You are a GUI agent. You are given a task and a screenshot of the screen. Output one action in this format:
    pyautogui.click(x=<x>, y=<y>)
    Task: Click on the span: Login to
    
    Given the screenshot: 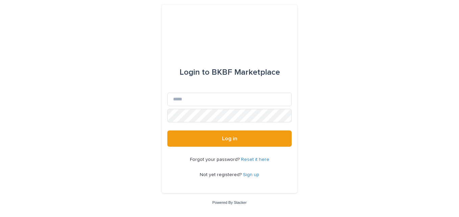 What is the action you would take?
    pyautogui.click(x=195, y=72)
    